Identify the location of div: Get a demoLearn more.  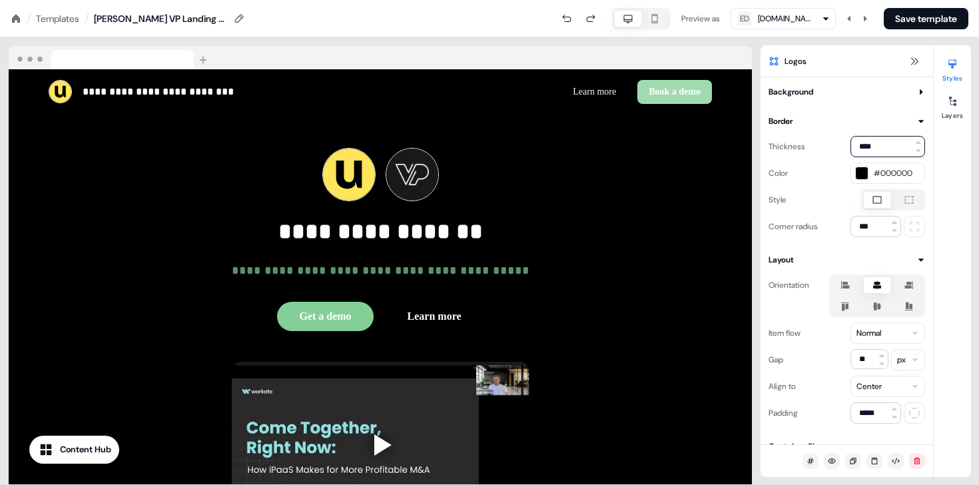
(380, 316).